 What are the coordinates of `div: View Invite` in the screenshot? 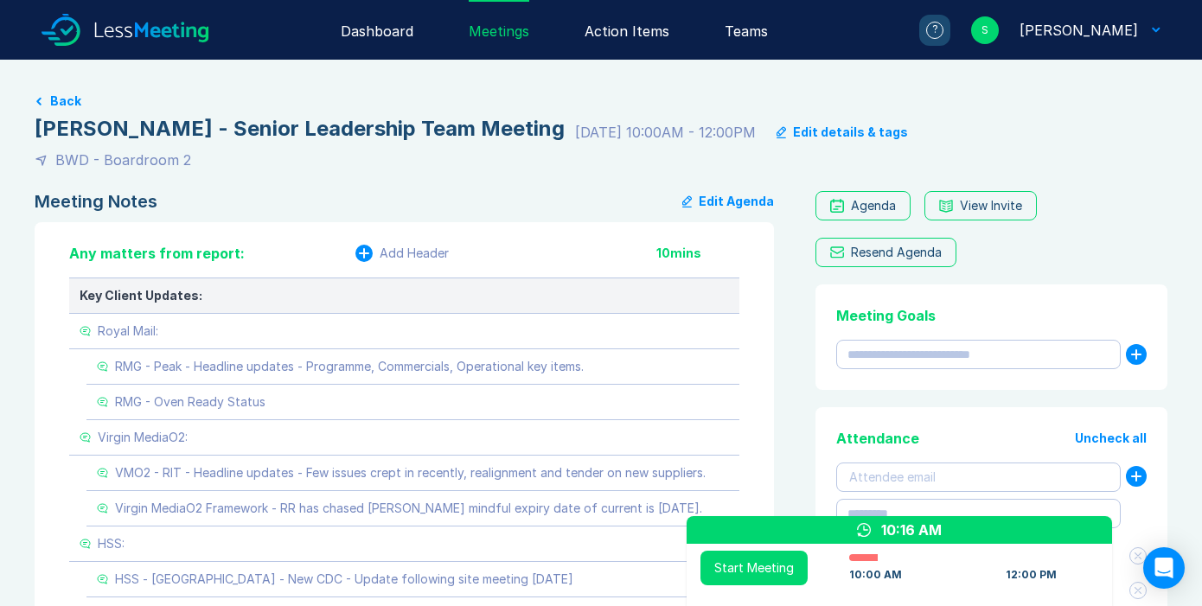 It's located at (991, 206).